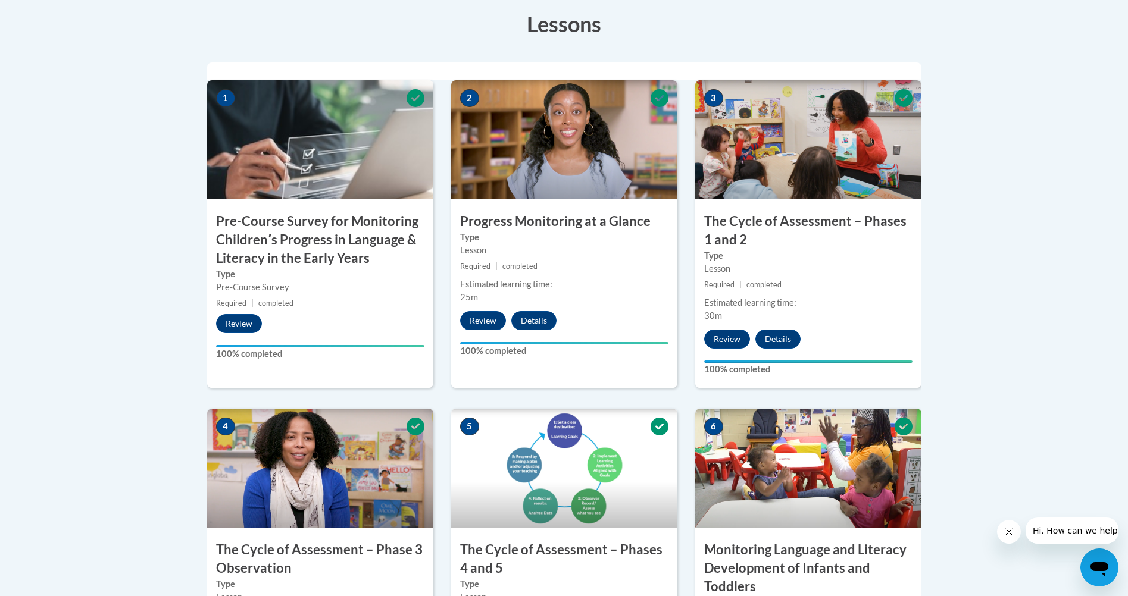 The height and width of the screenshot is (596, 1128). What do you see at coordinates (226, 98) in the screenshot?
I see `span: 1` at bounding box center [226, 98].